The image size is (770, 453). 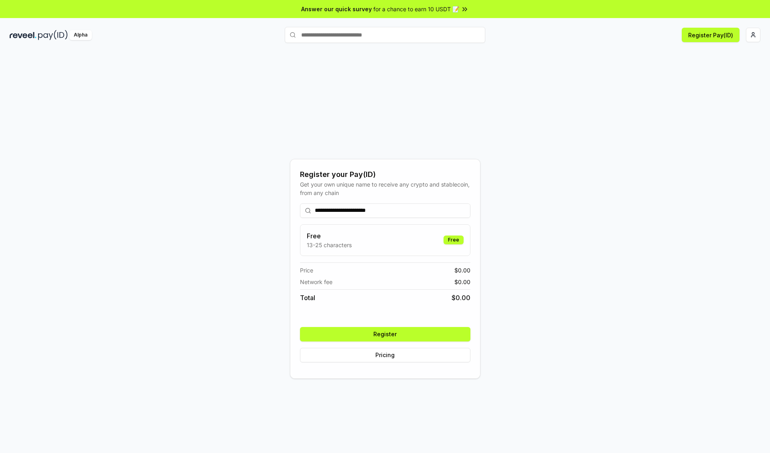 What do you see at coordinates (385, 175) in the screenshot?
I see `div: Register your Pay(ID)` at bounding box center [385, 175].